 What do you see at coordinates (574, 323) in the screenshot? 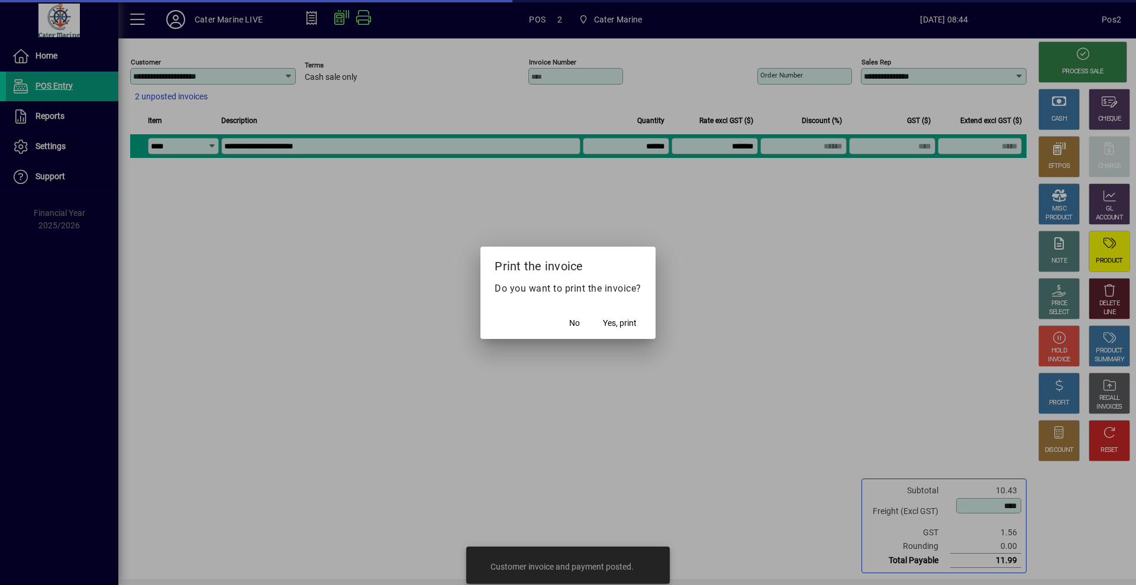
I see `span: No` at bounding box center [574, 323].